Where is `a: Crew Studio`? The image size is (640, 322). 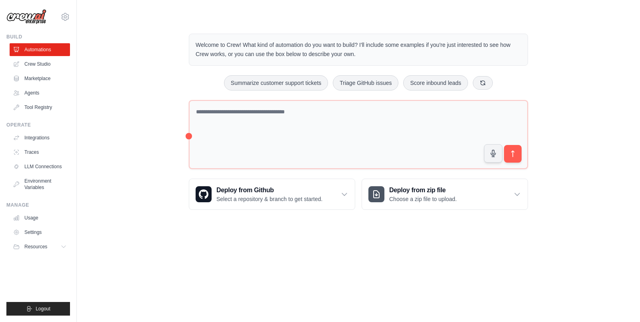
a: Crew Studio is located at coordinates (40, 64).